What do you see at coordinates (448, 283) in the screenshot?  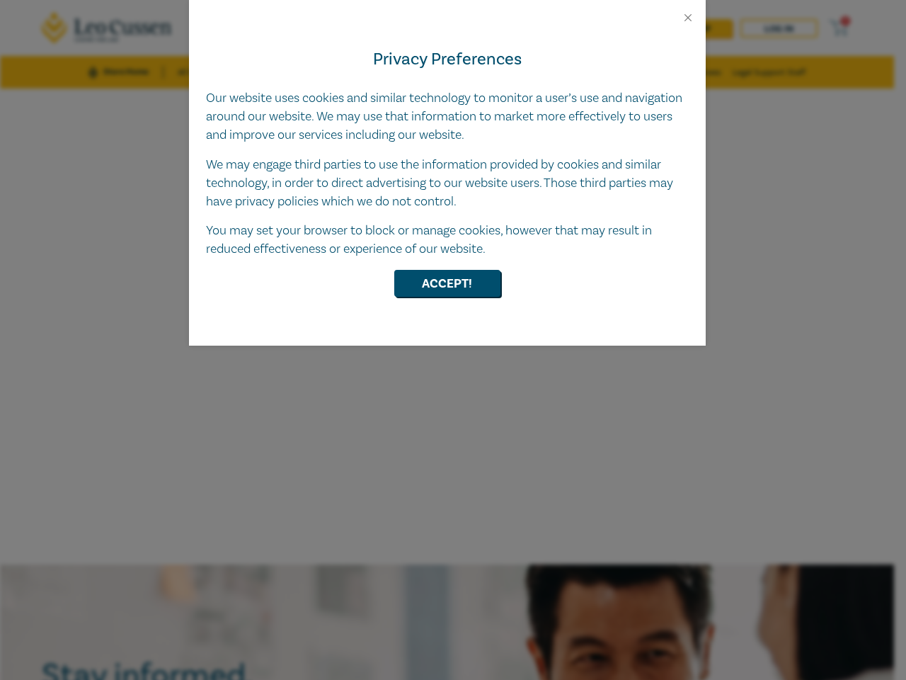 I see `button: Accept!` at bounding box center [448, 283].